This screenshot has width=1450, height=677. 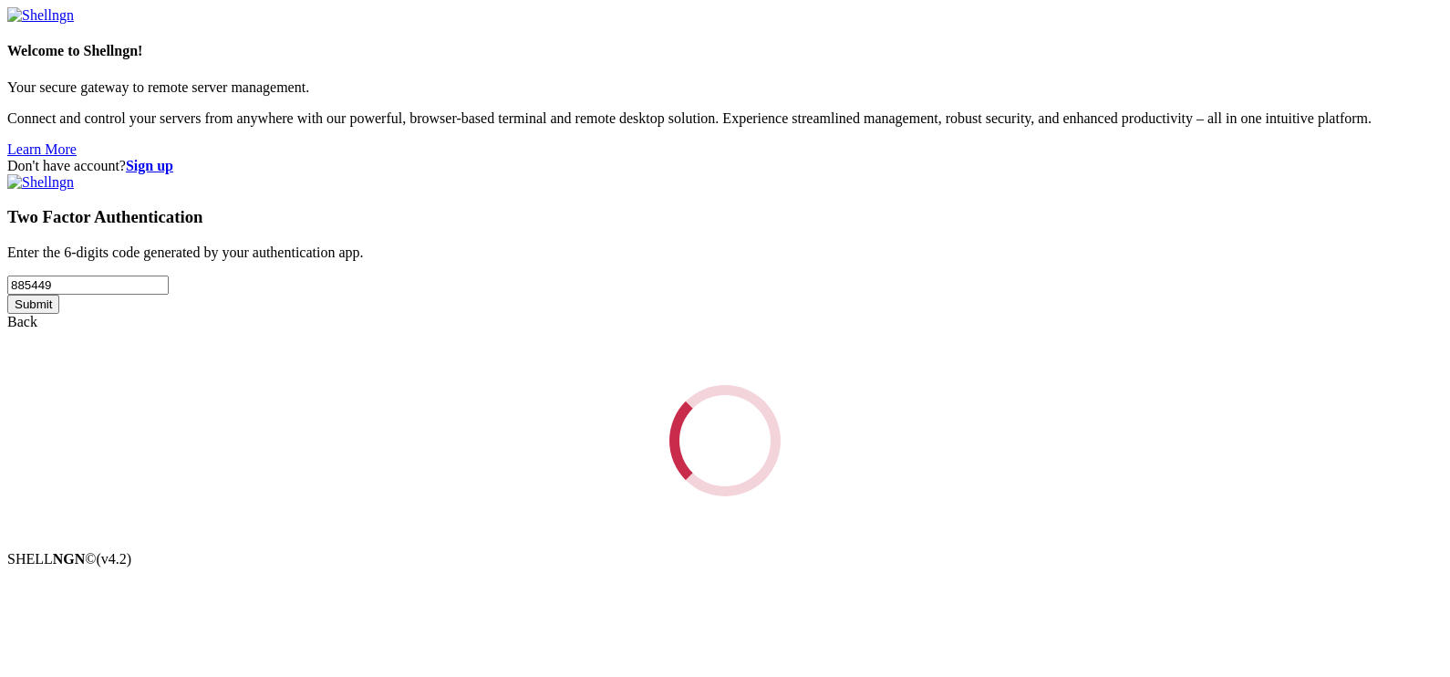 What do you see at coordinates (725, 217) in the screenshot?
I see `h3: Two Factor Authentication` at bounding box center [725, 217].